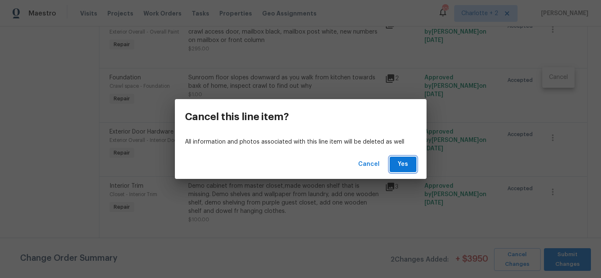 Image resolution: width=601 pixels, height=278 pixels. I want to click on h3: Cancel this line item?, so click(237, 117).